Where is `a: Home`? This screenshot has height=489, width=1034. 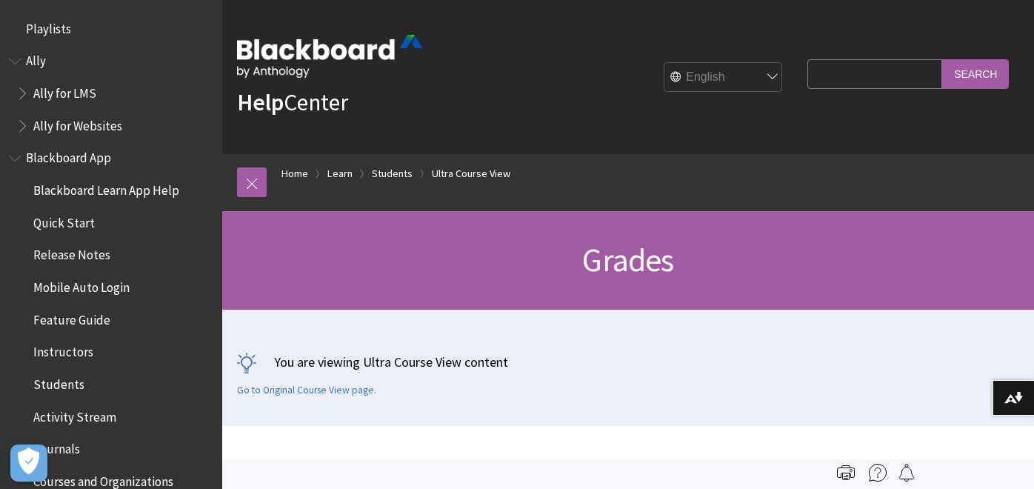 a: Home is located at coordinates (295, 173).